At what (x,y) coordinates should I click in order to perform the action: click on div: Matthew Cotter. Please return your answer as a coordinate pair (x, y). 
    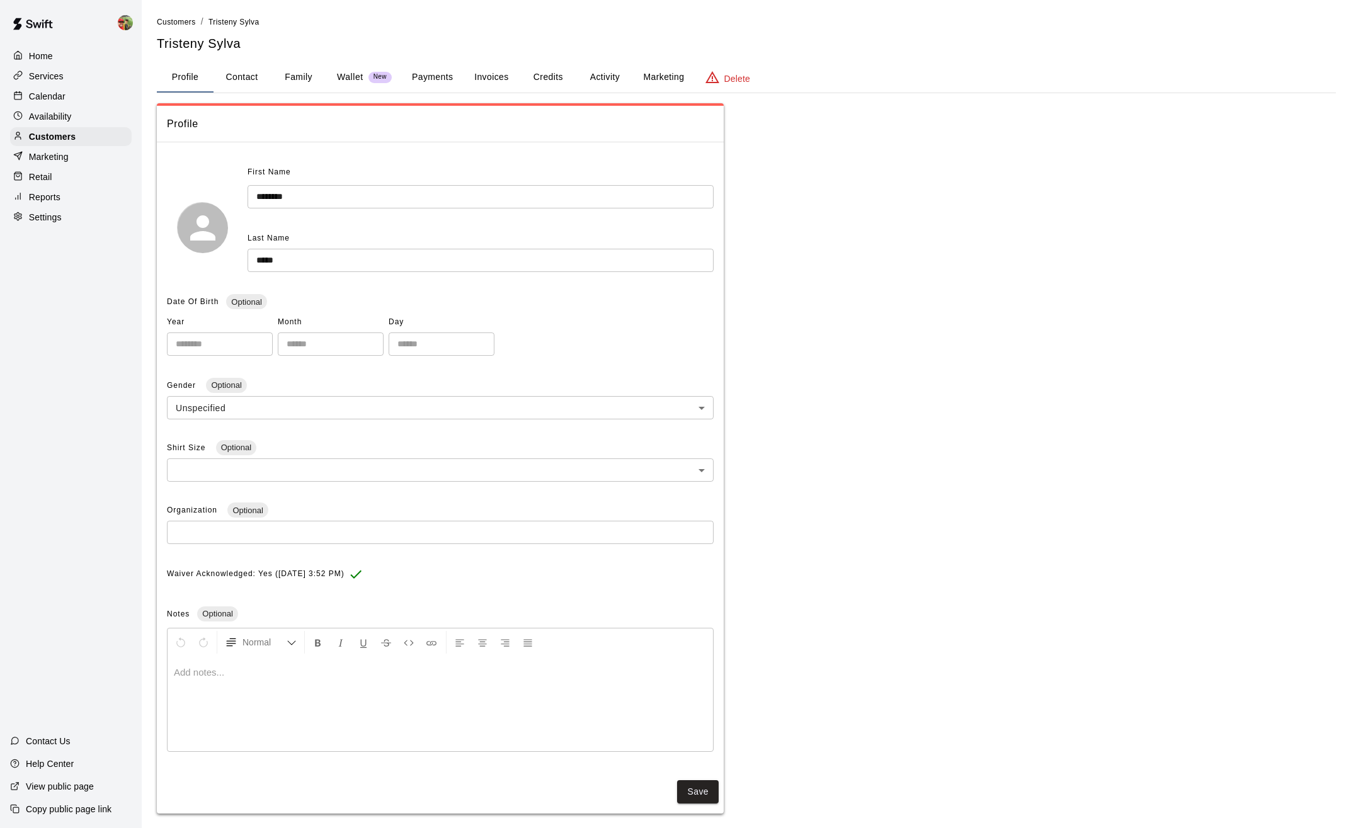
    Looking at the image, I should click on (128, 23).